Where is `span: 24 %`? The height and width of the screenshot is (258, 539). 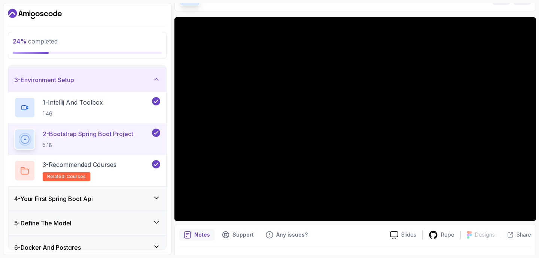 span: 24 % is located at coordinates (19, 41).